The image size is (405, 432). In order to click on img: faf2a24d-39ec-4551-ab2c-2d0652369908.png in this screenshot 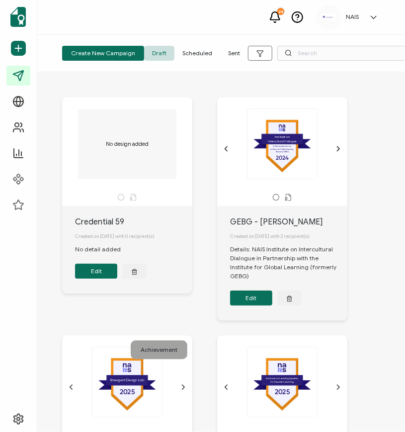, I will do `click(329, 17)`.